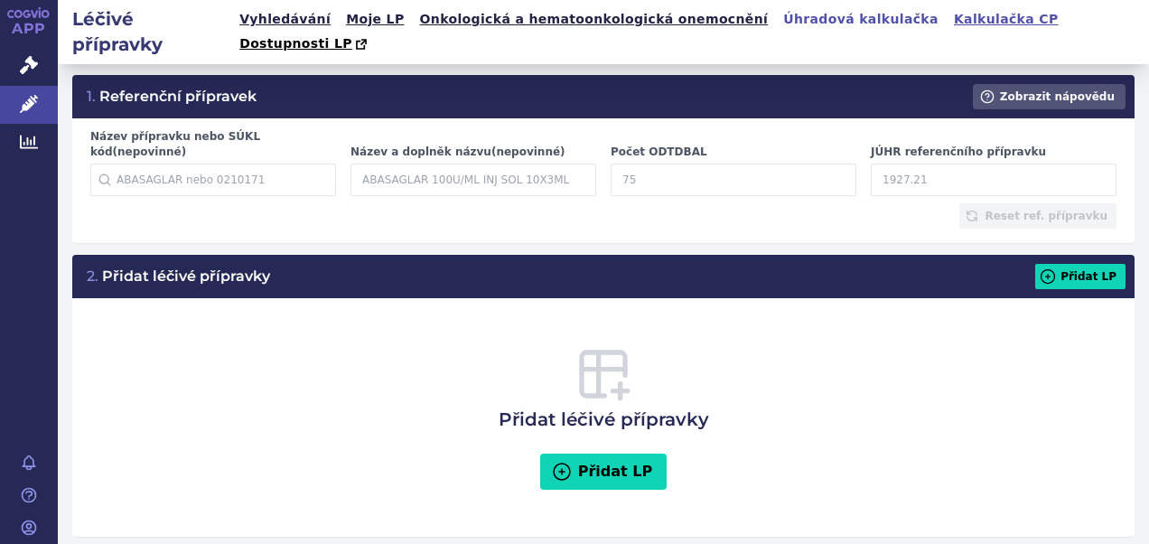 The height and width of the screenshot is (544, 1149). Describe the element at coordinates (172, 97) in the screenshot. I see `h3: Referenční přípravek` at that location.